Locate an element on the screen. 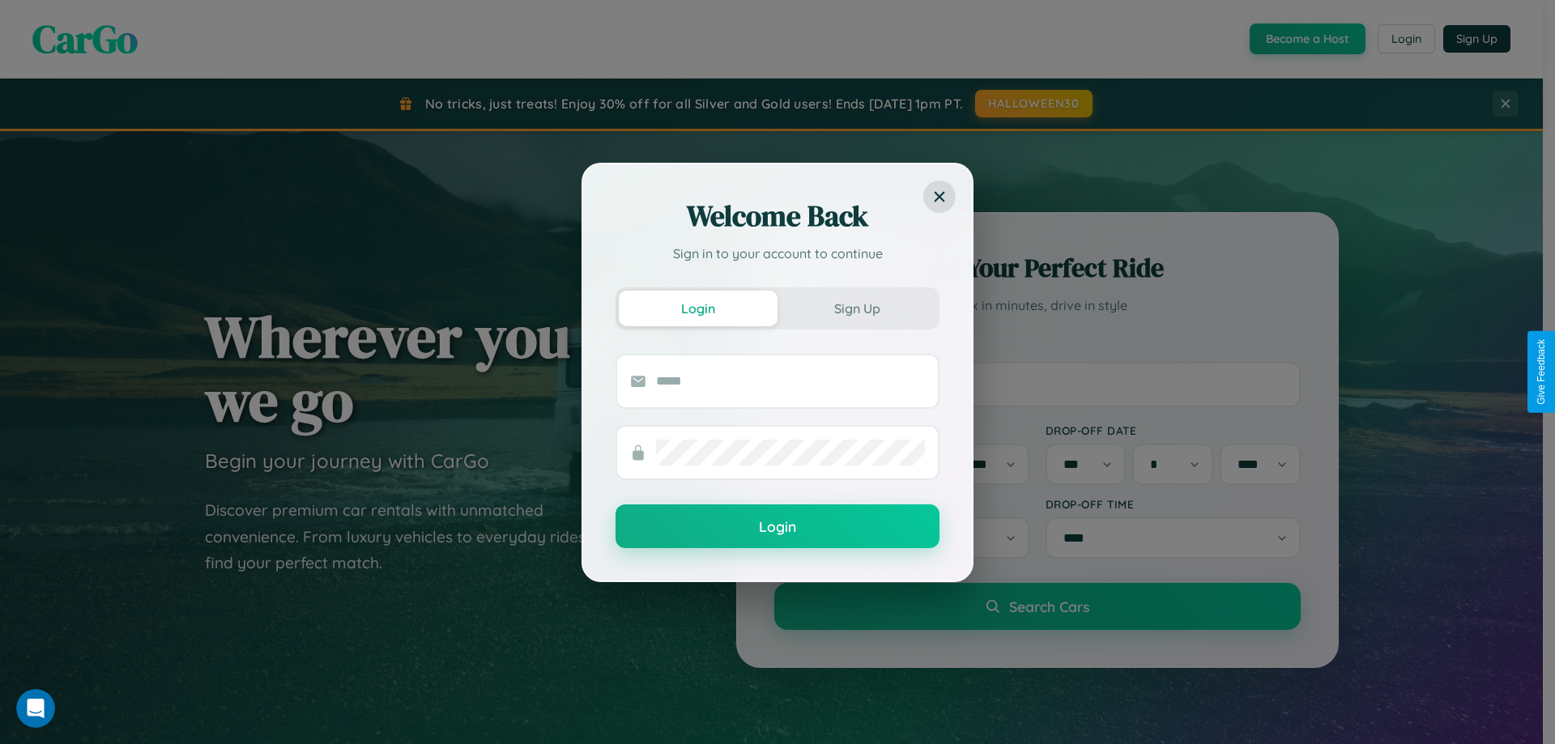 This screenshot has width=1555, height=744. h2: Welcome Back is located at coordinates (777, 216).